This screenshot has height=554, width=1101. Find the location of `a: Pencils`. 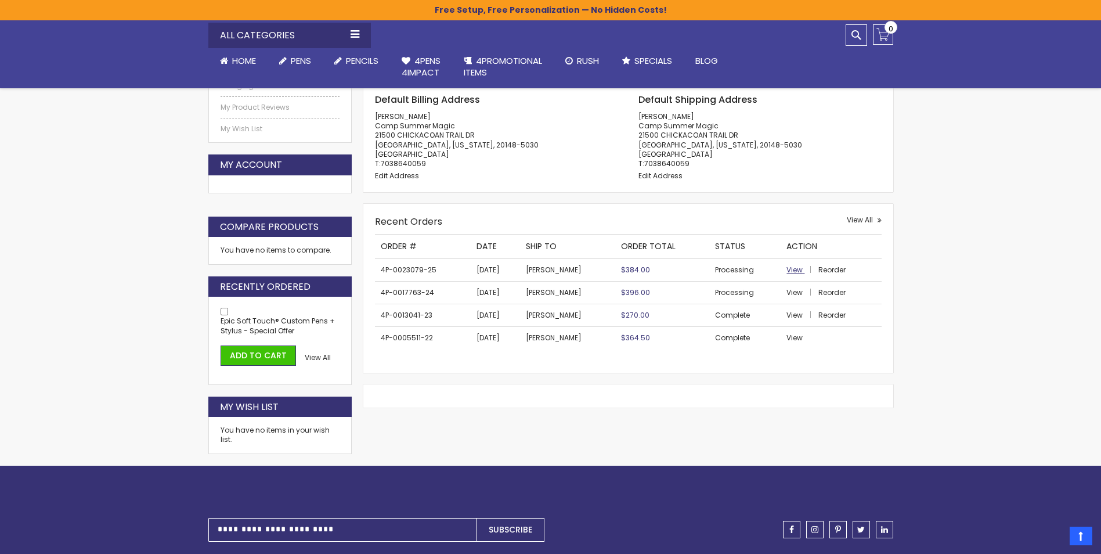

a: Pencils is located at coordinates (356, 61).